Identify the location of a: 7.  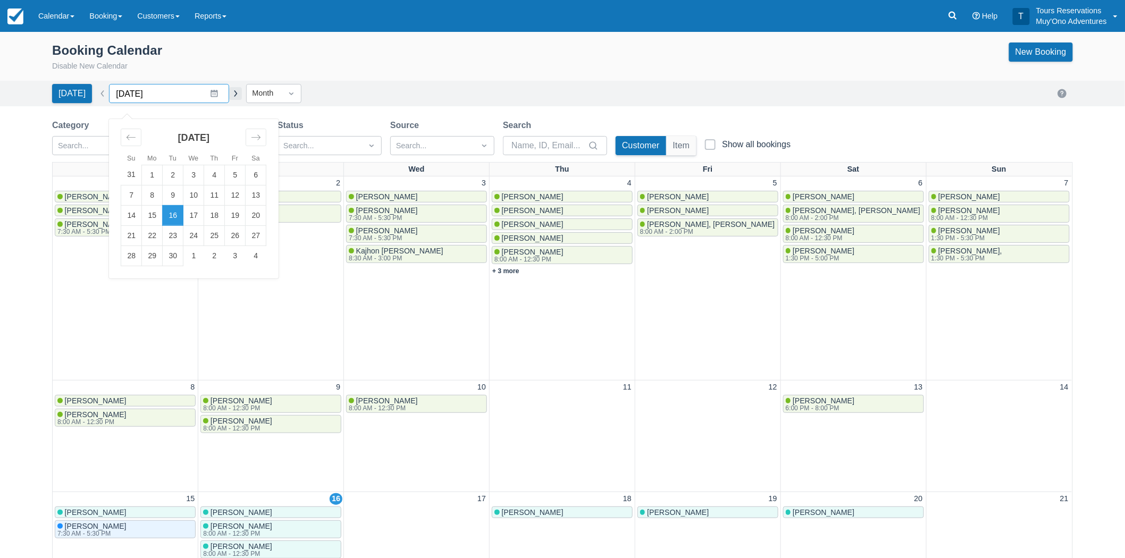
(1067, 183).